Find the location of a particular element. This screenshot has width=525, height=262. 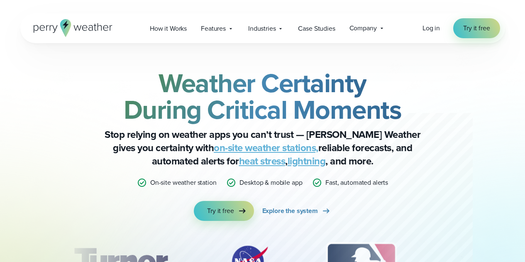

p: Desktop & mobile app is located at coordinates (271, 183).